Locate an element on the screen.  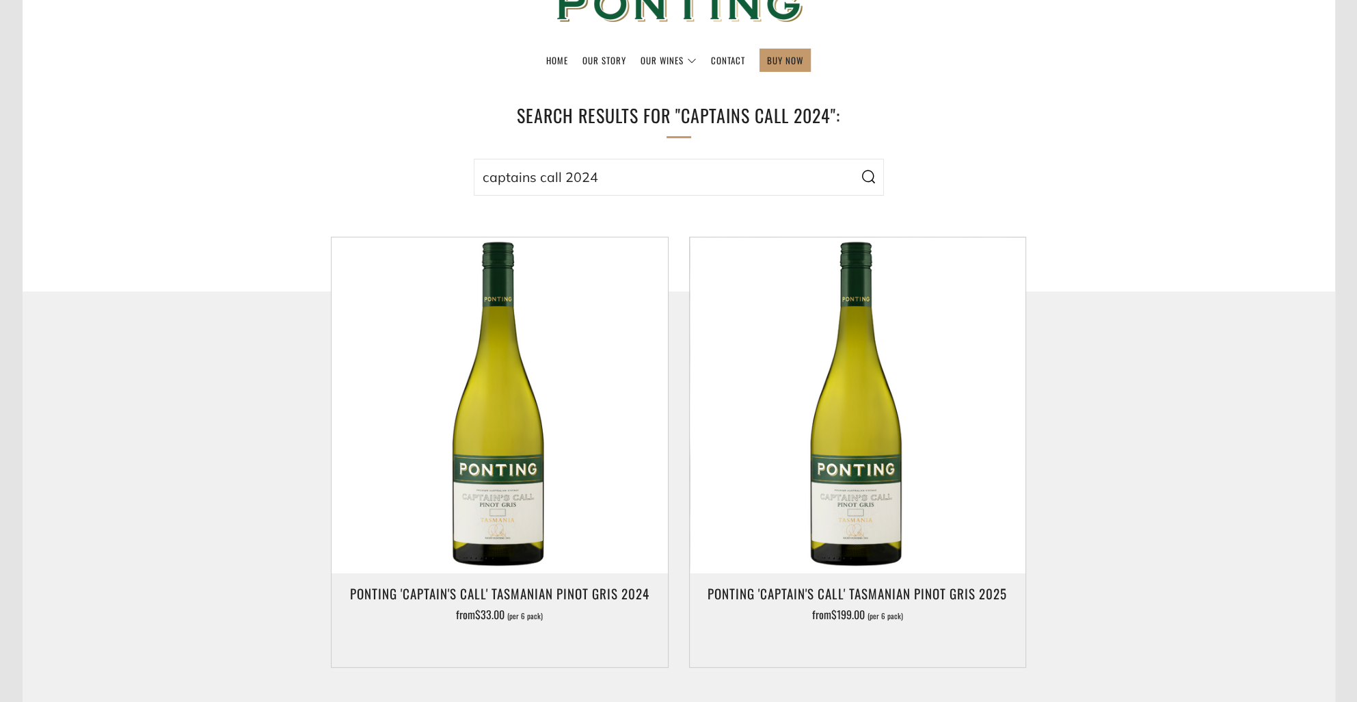
a: Our Story is located at coordinates (605, 60).